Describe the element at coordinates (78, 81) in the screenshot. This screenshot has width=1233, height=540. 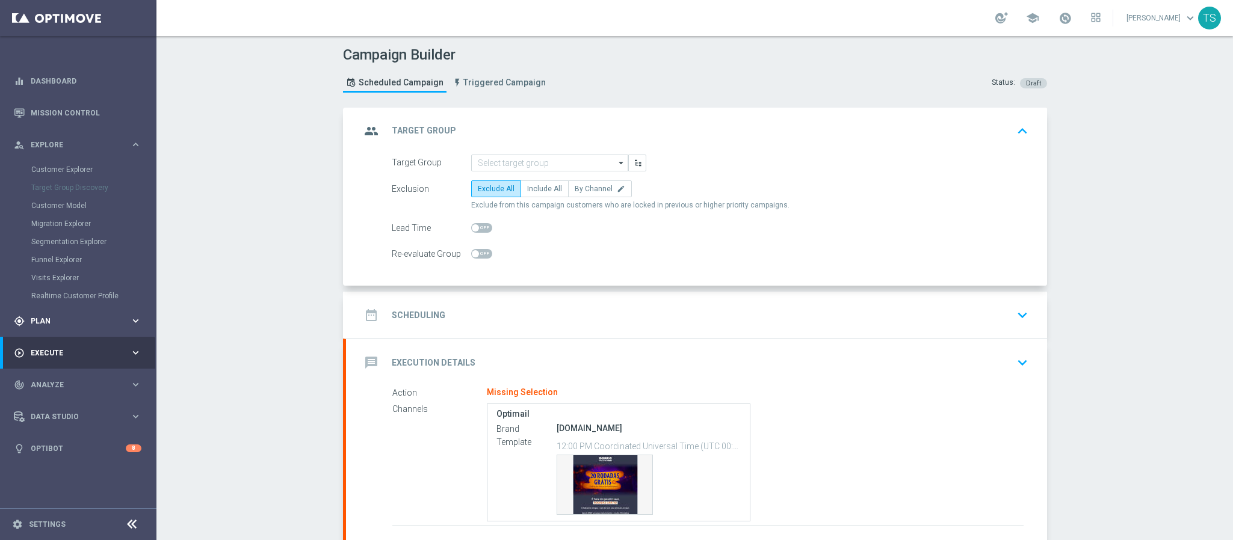
I see `button: equalizer Dashboard` at that location.